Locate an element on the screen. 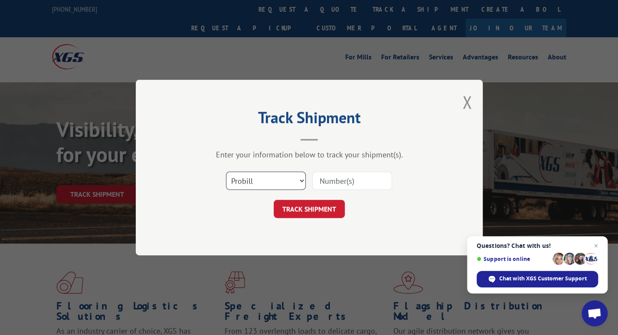  h2: Track Shipment is located at coordinates (309, 120).